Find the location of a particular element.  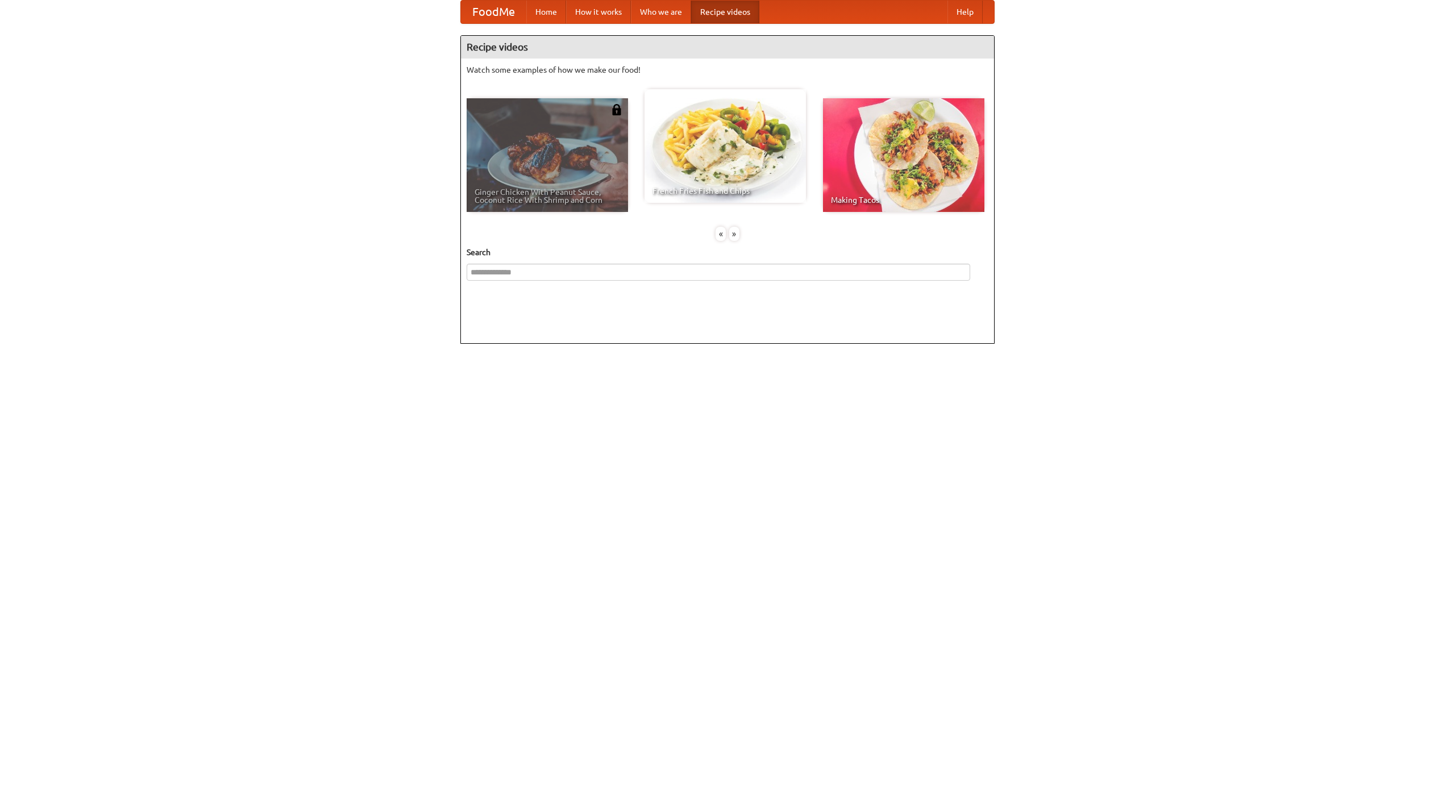

a: FoodMe is located at coordinates (493, 12).